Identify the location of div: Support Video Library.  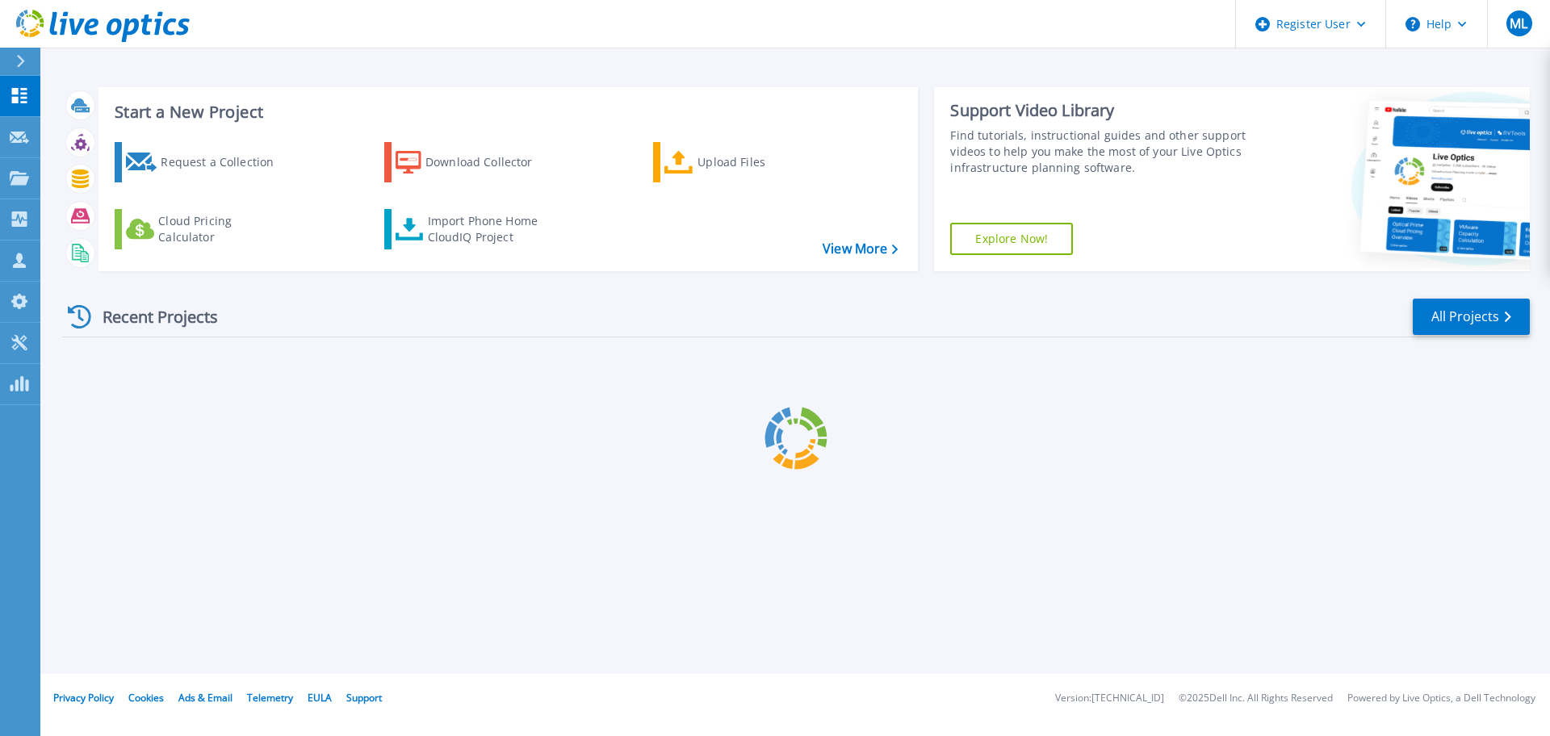
(1102, 111).